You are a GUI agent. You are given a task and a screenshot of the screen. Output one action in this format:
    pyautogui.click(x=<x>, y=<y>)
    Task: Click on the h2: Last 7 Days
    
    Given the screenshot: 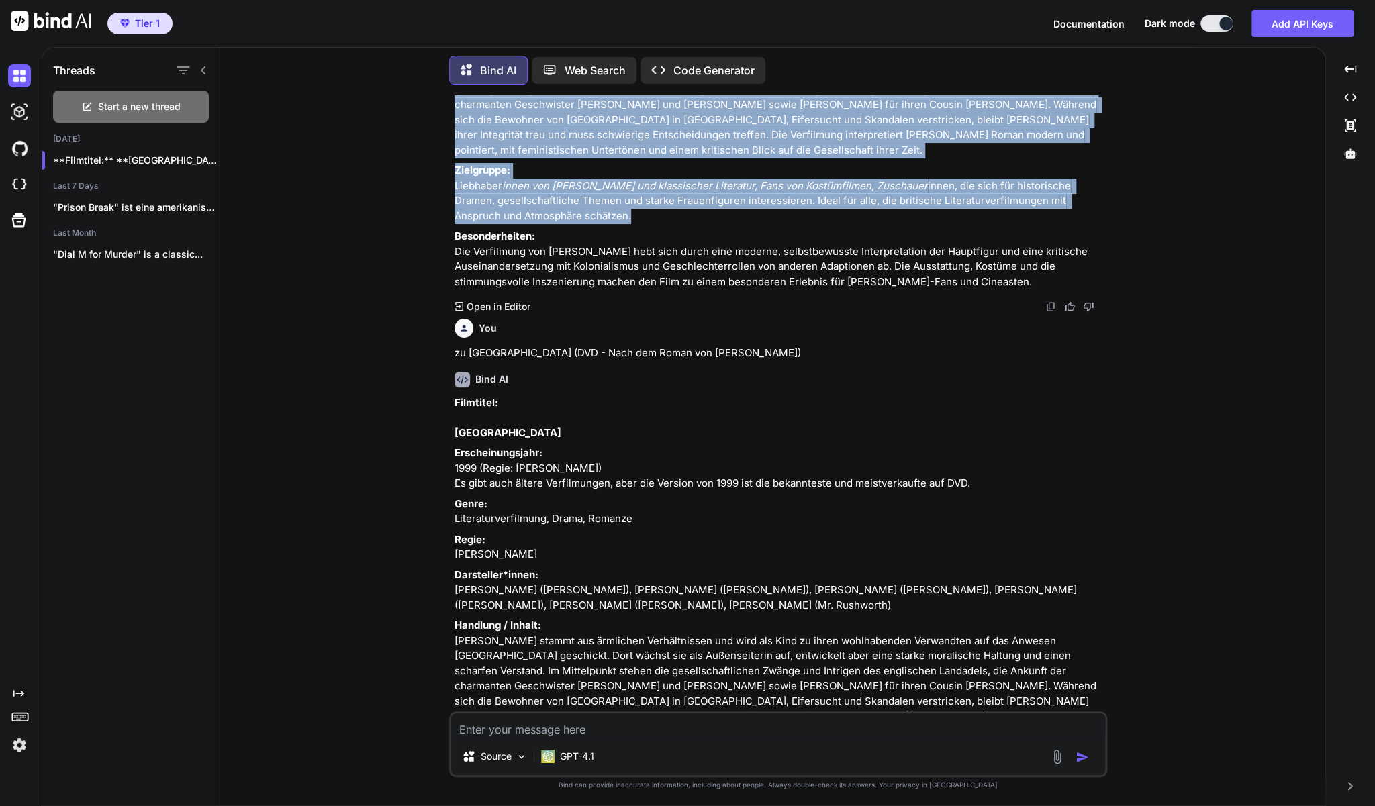 What is the action you would take?
    pyautogui.click(x=131, y=186)
    